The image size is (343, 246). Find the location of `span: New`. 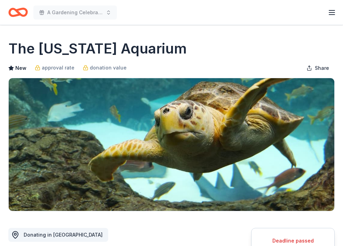

span: New is located at coordinates (21, 68).